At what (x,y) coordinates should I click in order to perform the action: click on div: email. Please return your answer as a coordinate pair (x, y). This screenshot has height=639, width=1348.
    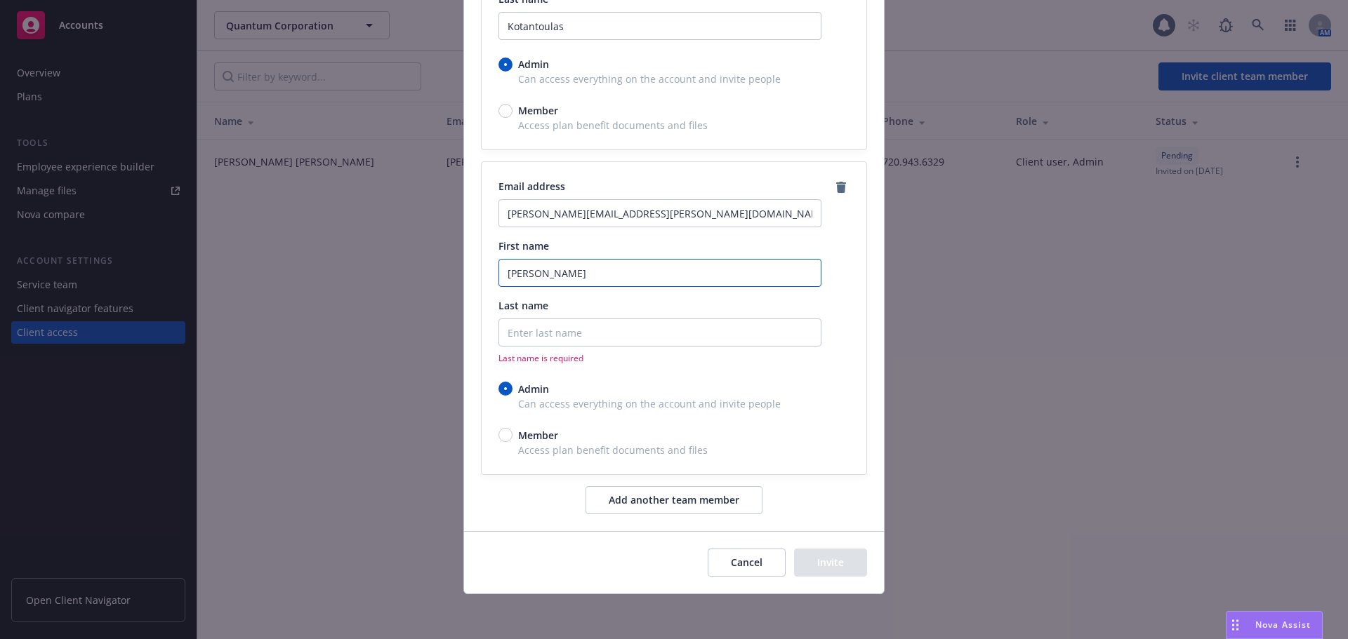
    Looking at the image, I should click on (674, 318).